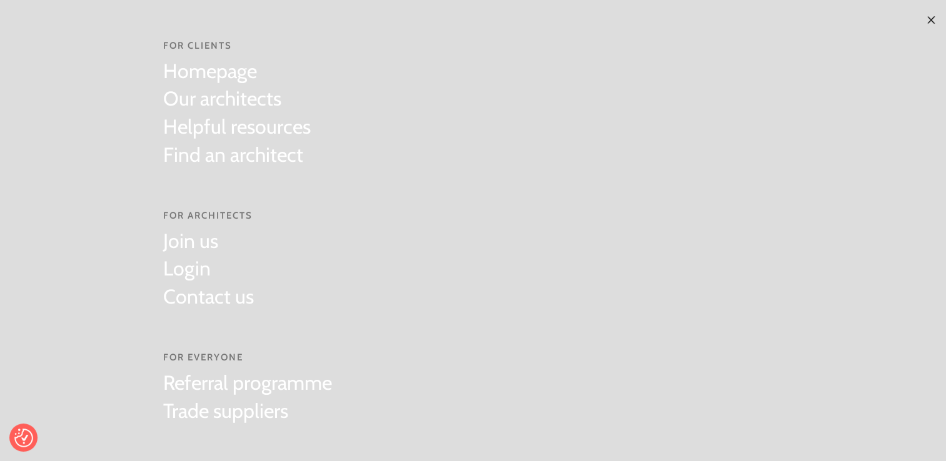  Describe the element at coordinates (208, 216) in the screenshot. I see `span: For Architects` at that location.